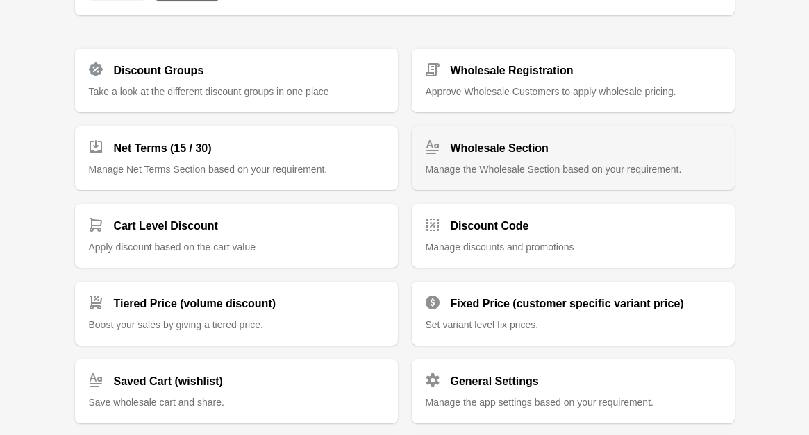 This screenshot has width=809, height=435. What do you see at coordinates (499, 149) in the screenshot?
I see `h2: Wholesale Section` at bounding box center [499, 149].